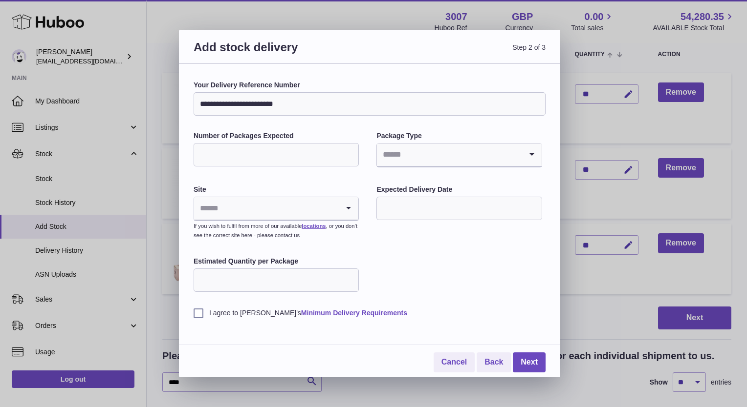 This screenshot has width=747, height=407. What do you see at coordinates (276, 190) in the screenshot?
I see `label: Site` at bounding box center [276, 190].